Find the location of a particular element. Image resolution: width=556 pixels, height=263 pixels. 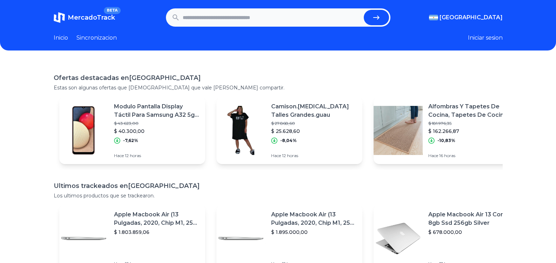

p: Alfombras Y Tapetes De Cocina, Tapetes De Cocina Antidesl... is located at coordinates (471, 111).